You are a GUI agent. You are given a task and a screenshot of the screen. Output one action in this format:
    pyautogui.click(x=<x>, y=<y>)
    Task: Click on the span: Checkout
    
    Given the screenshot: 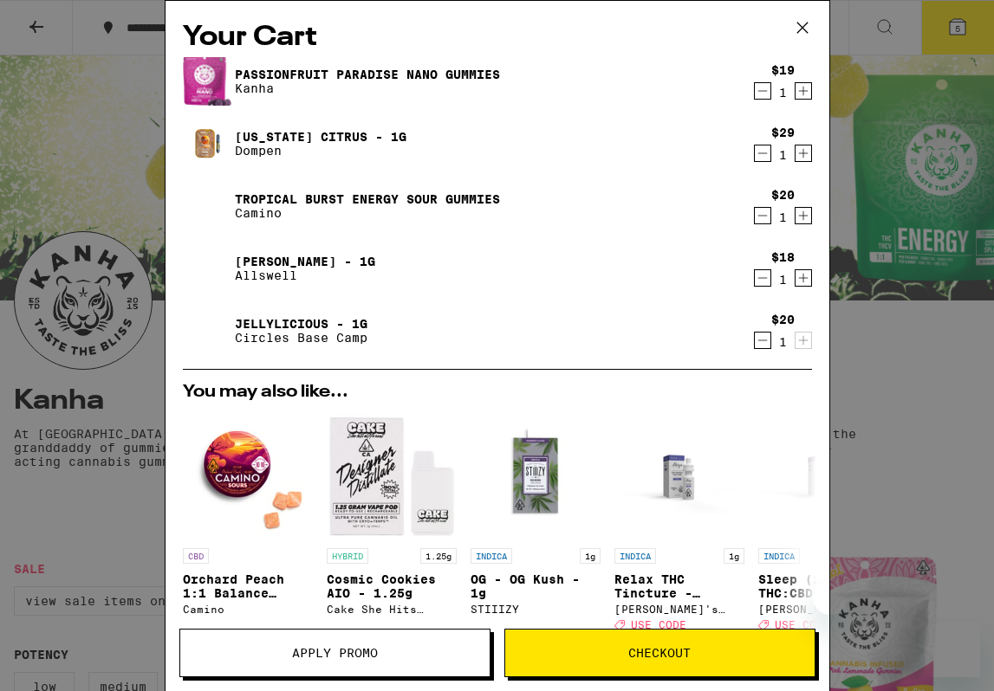 What is the action you would take?
    pyautogui.click(x=659, y=653)
    